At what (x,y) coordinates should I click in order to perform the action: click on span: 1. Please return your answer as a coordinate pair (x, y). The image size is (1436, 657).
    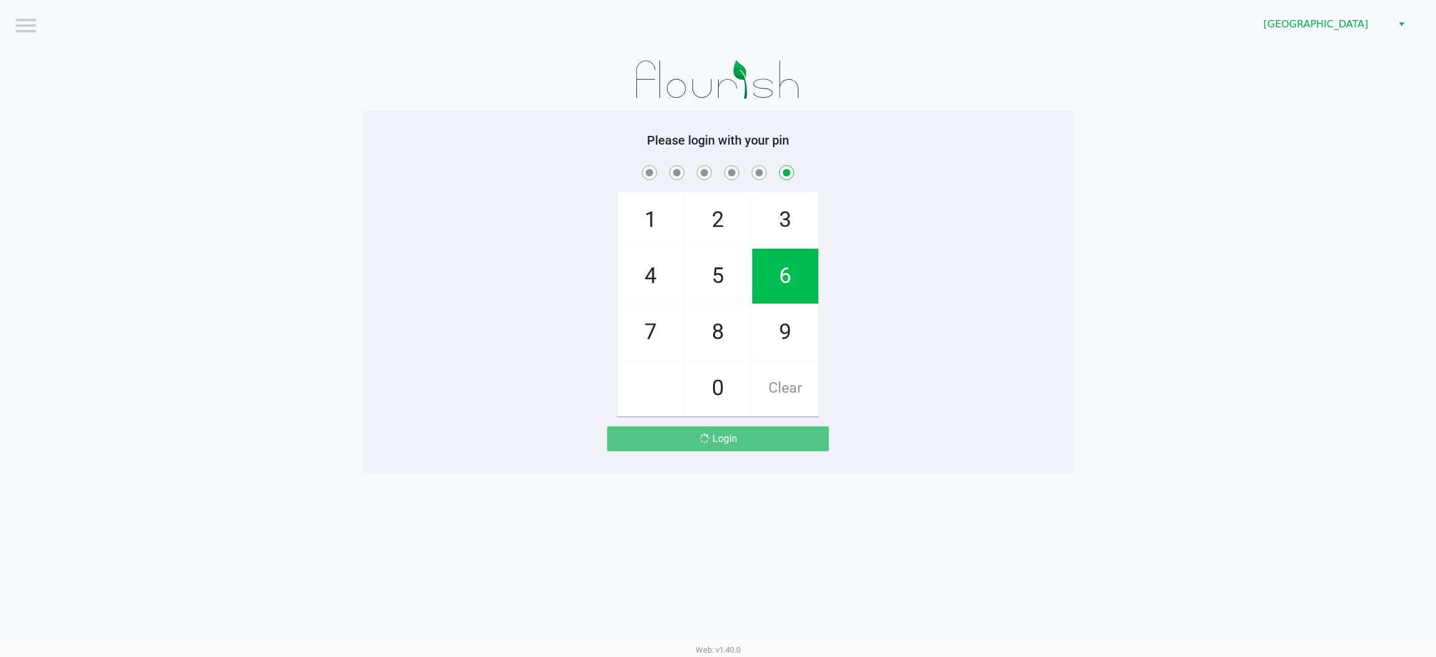
    Looking at the image, I should click on (651, 220).